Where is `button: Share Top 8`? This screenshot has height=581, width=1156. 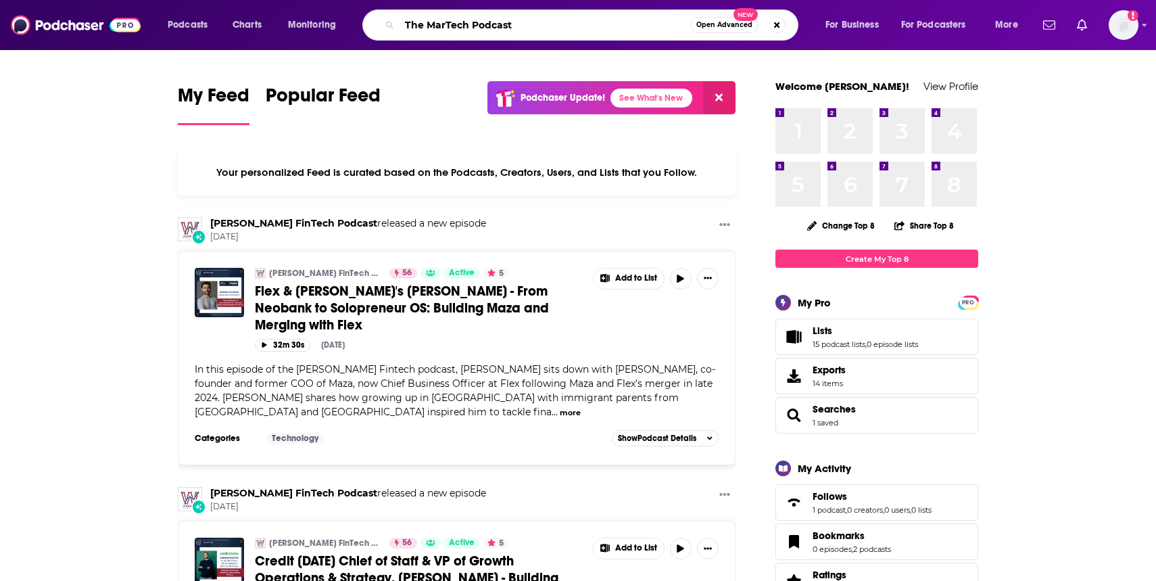 button: Share Top 8 is located at coordinates (924, 225).